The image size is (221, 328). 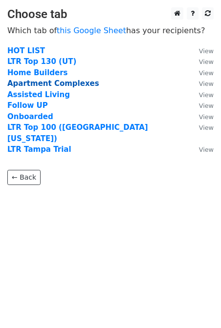 What do you see at coordinates (38, 73) in the screenshot?
I see `strong: Home Builders` at bounding box center [38, 73].